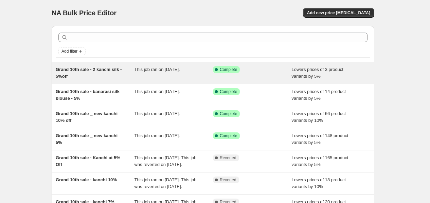 The height and width of the screenshot is (203, 430). What do you see at coordinates (320, 161) in the screenshot?
I see `span: Lowers prices of 165 product variants by 5%` at bounding box center [320, 161].